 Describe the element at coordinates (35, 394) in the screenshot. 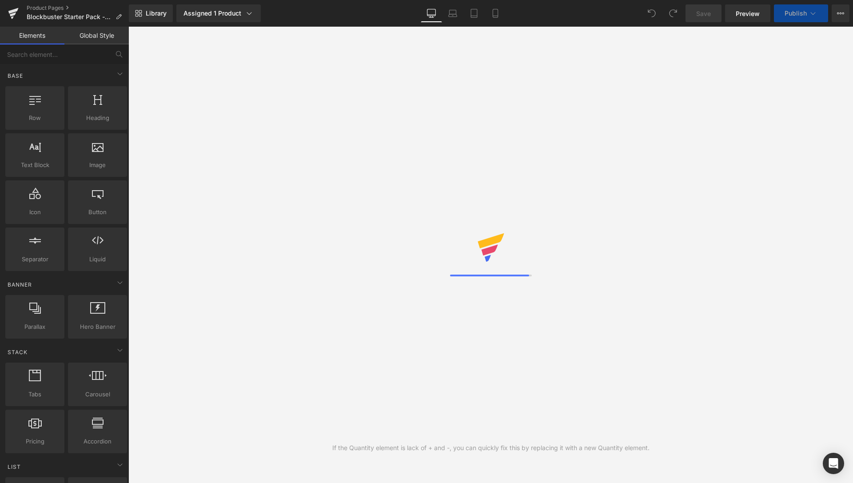

I see `span: Tabs` at that location.